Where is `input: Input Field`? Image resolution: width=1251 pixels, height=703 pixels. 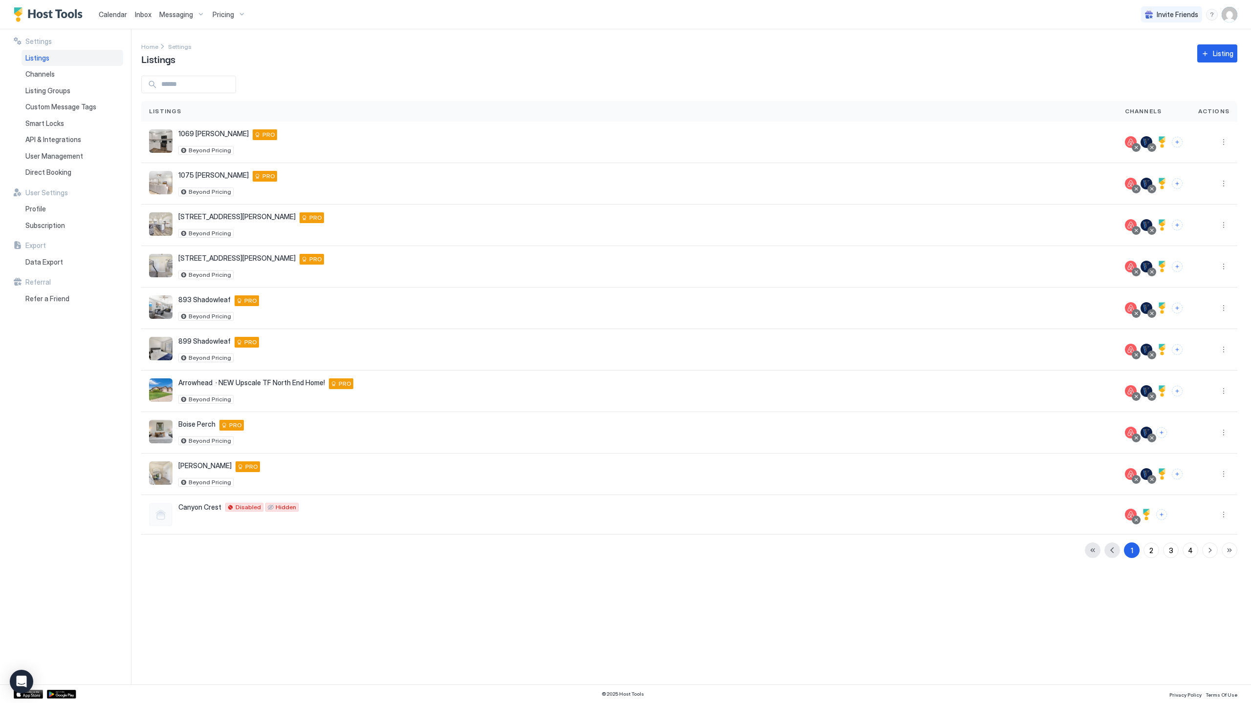
input: Input Field is located at coordinates (196, 85).